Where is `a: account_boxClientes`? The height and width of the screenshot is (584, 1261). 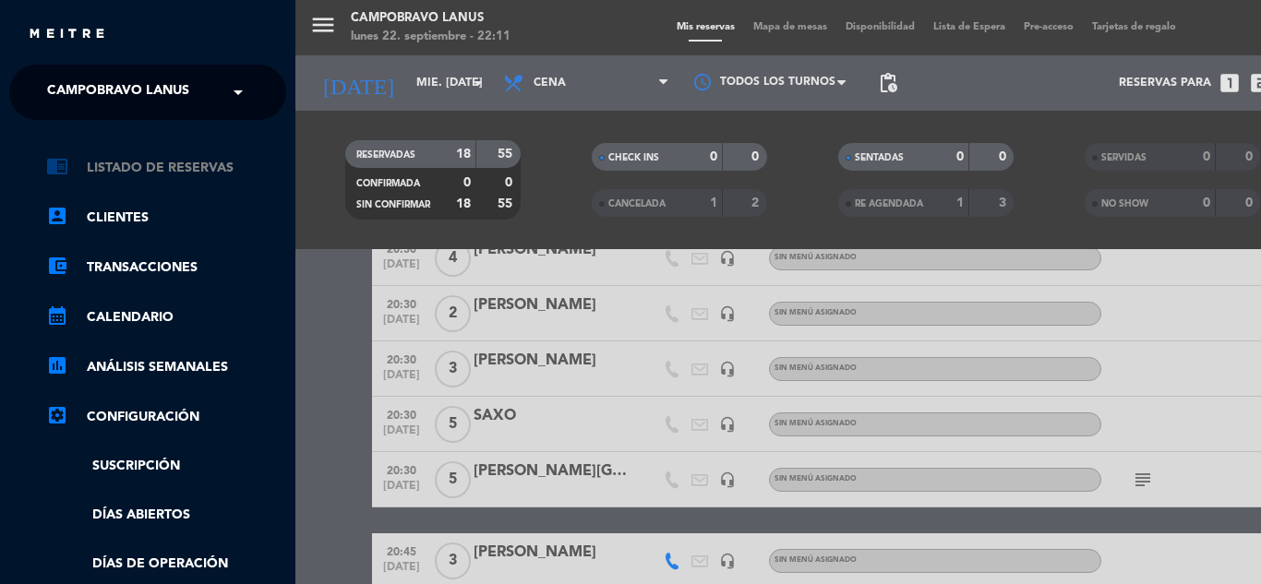 a: account_boxClientes is located at coordinates (166, 218).